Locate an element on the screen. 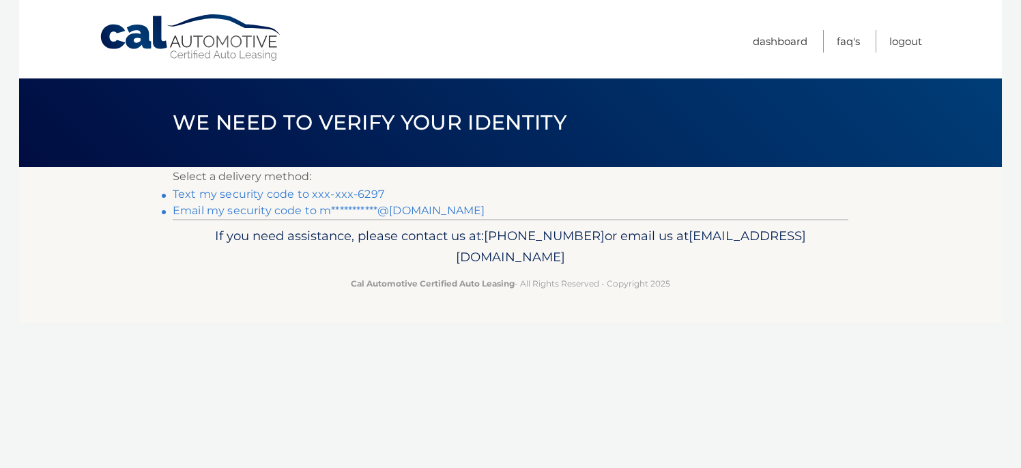 The height and width of the screenshot is (468, 1021). p: Select a delivery method: is located at coordinates (510, 177).